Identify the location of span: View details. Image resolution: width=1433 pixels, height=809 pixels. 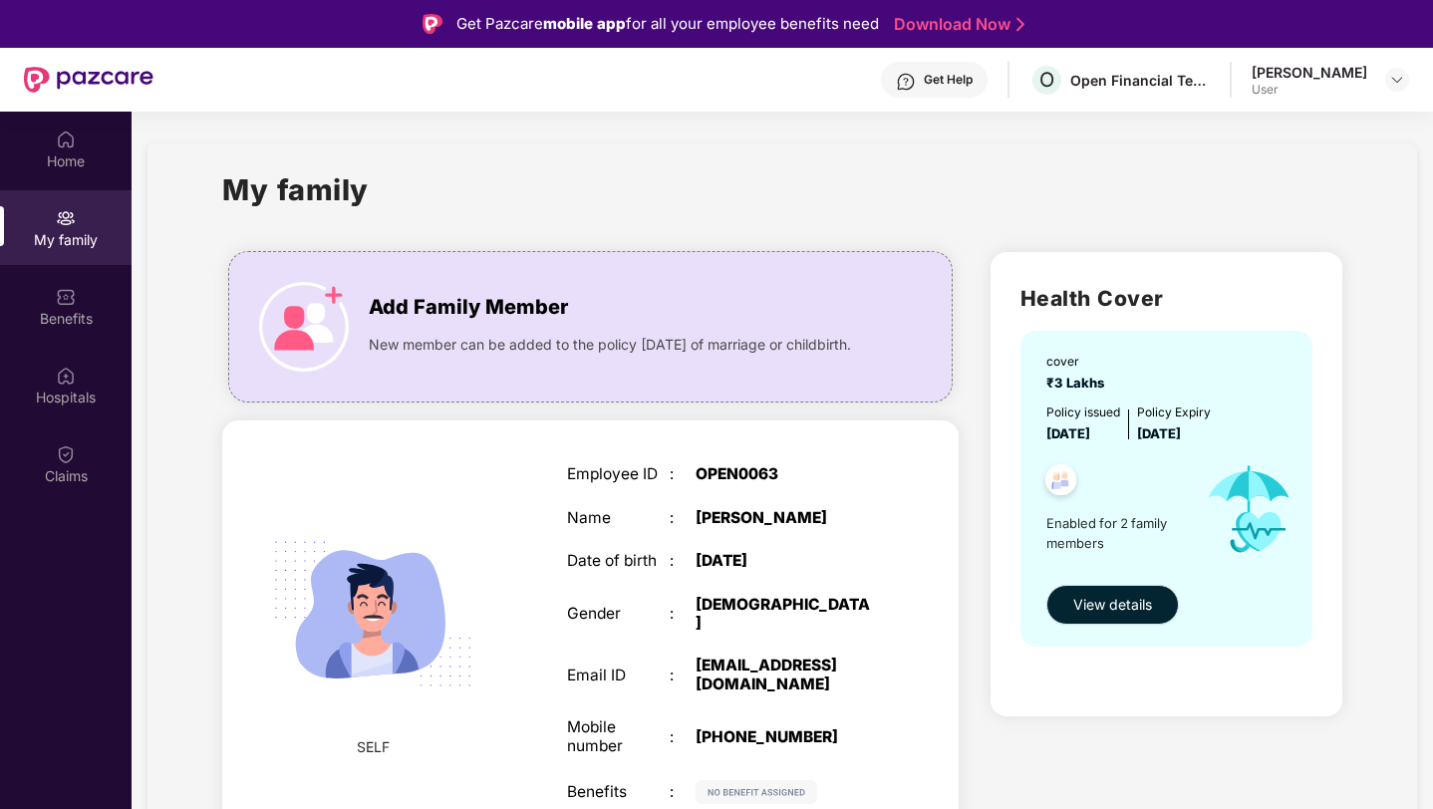
(1112, 605).